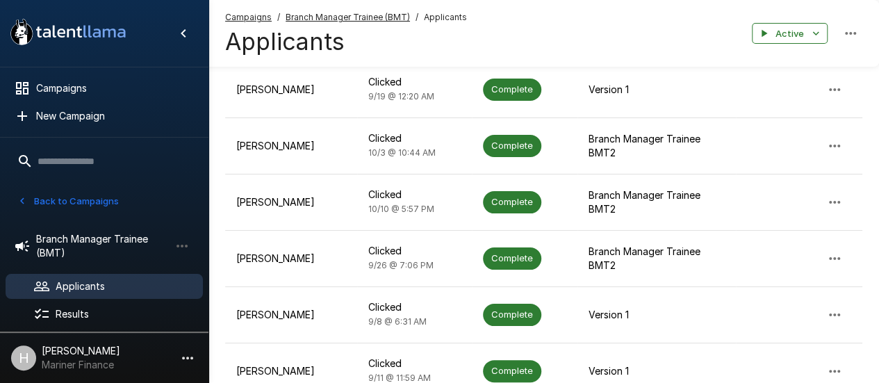 This screenshot has height=383, width=879. I want to click on button: Active, so click(790, 33).